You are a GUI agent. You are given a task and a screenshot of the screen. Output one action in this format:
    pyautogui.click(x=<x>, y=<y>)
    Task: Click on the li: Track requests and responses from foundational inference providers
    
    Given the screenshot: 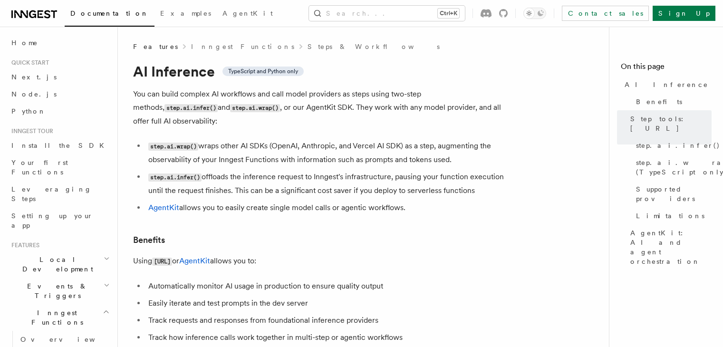 What is the action you would take?
    pyautogui.click(x=329, y=320)
    